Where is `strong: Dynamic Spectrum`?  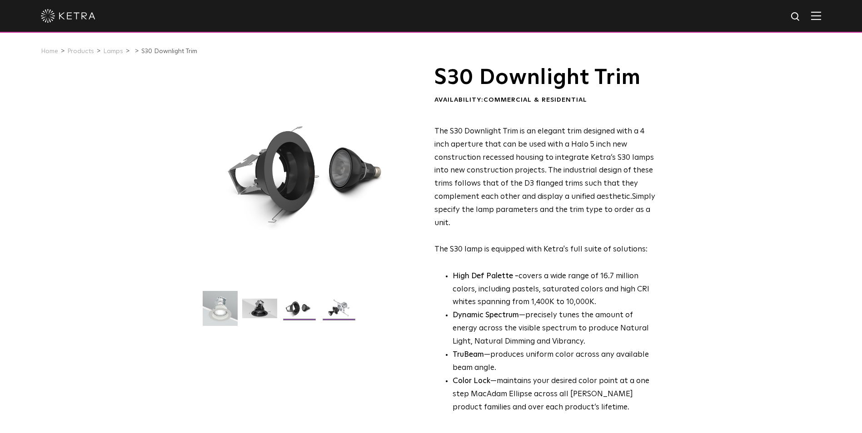 strong: Dynamic Spectrum is located at coordinates (486, 315).